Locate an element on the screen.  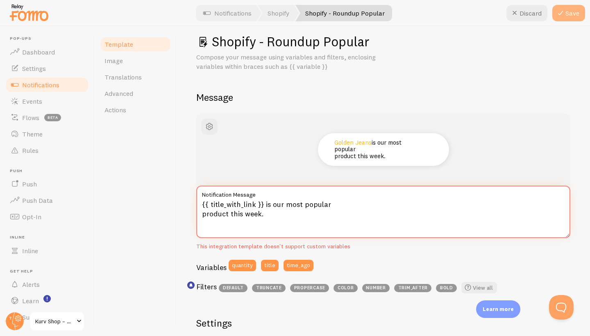
a: Notifications is located at coordinates (47, 85).